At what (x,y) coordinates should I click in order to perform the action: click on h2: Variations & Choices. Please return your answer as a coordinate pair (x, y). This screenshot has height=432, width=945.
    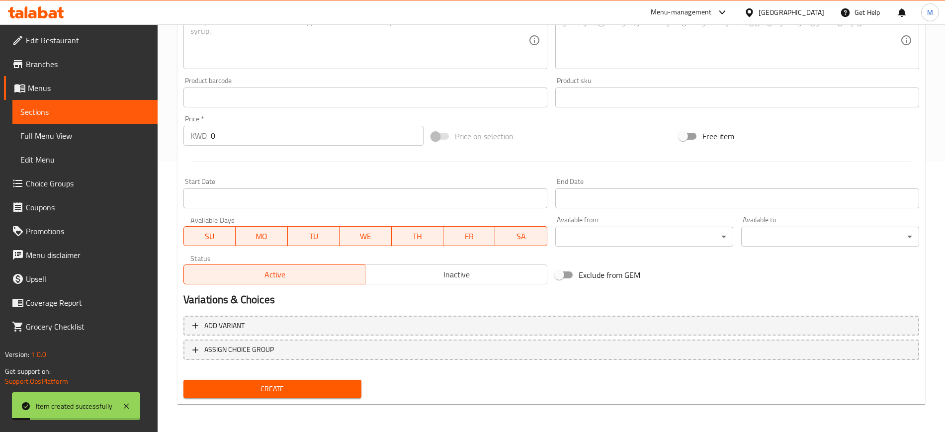
    Looking at the image, I should click on (551, 300).